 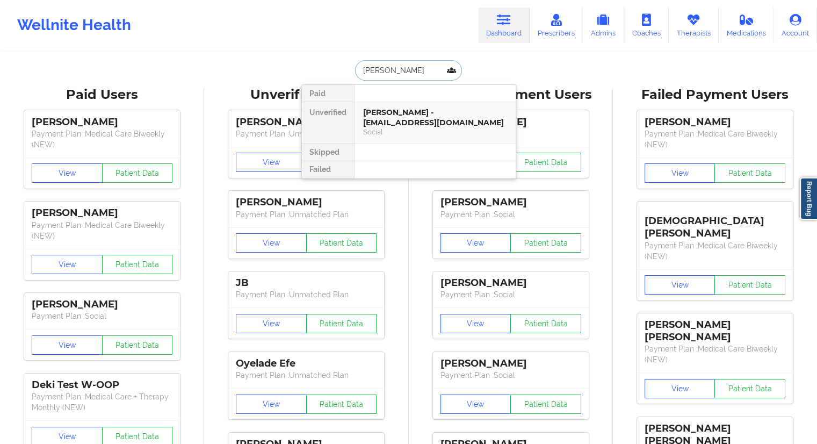 I want to click on div: Unverified, so click(x=328, y=123).